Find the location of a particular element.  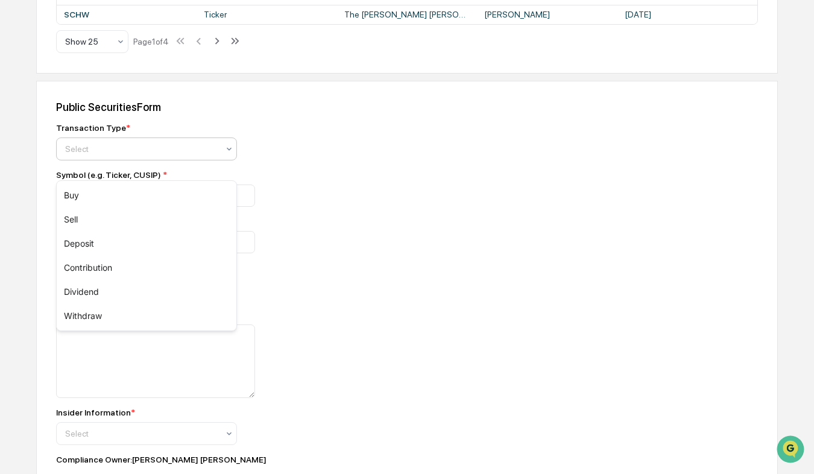

div: Deposit is located at coordinates (147, 244).